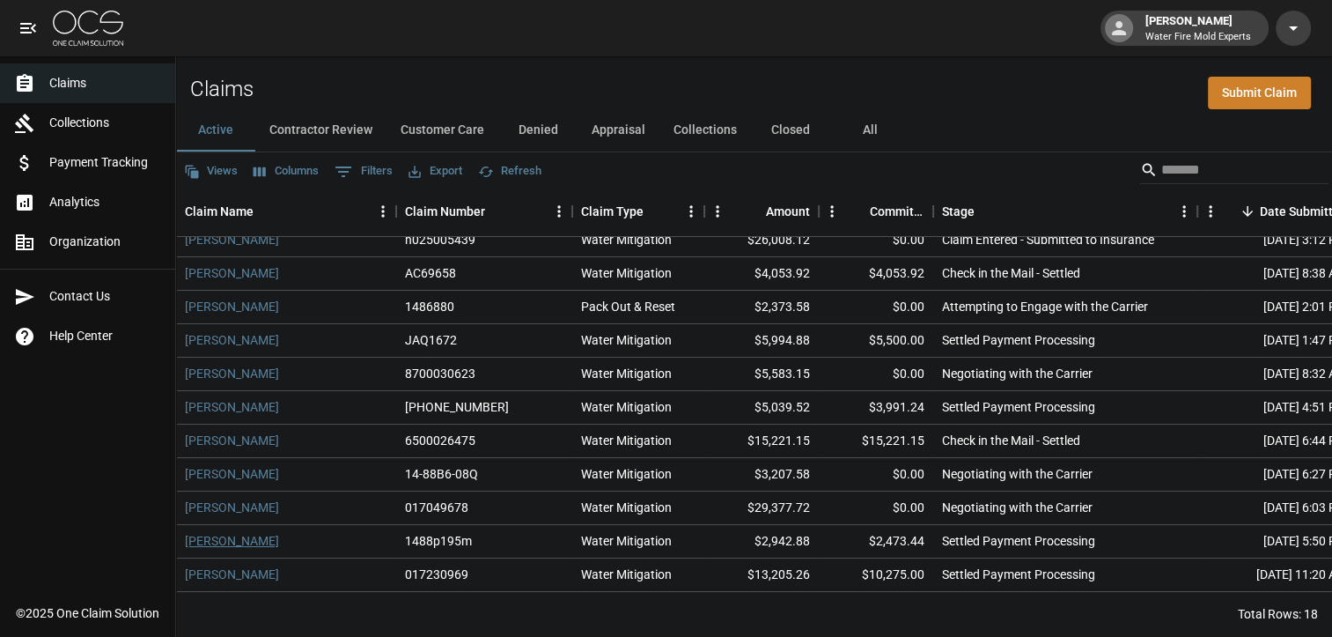 This screenshot has width=1332, height=637. Describe the element at coordinates (762, 408) in the screenshot. I see `div: $5,039.52` at that location.